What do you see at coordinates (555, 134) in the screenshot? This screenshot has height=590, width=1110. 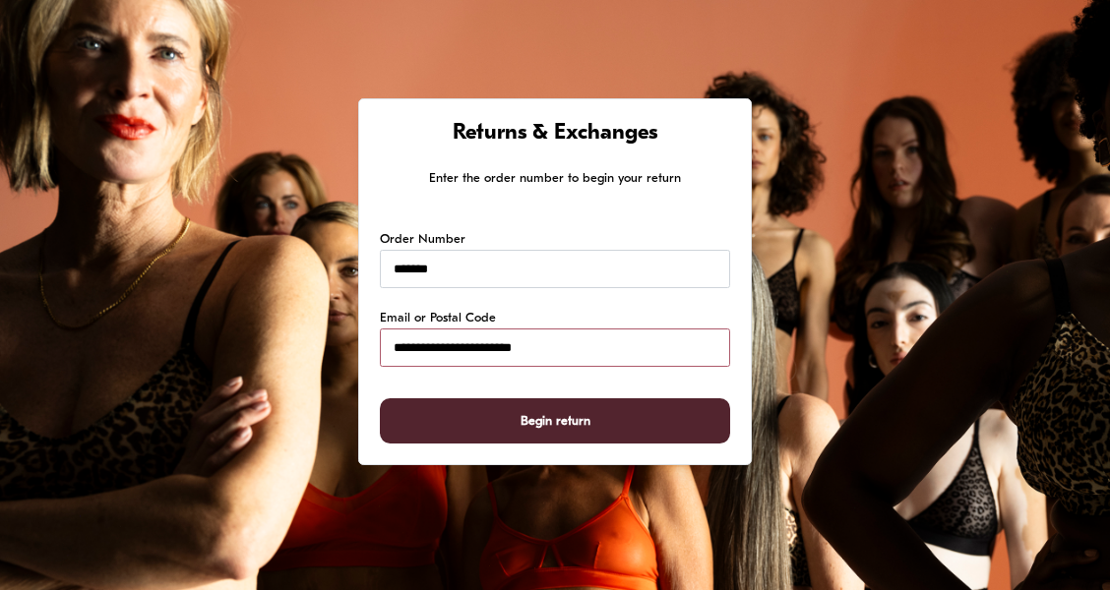 I see `h1: Returns & Exchanges` at bounding box center [555, 134].